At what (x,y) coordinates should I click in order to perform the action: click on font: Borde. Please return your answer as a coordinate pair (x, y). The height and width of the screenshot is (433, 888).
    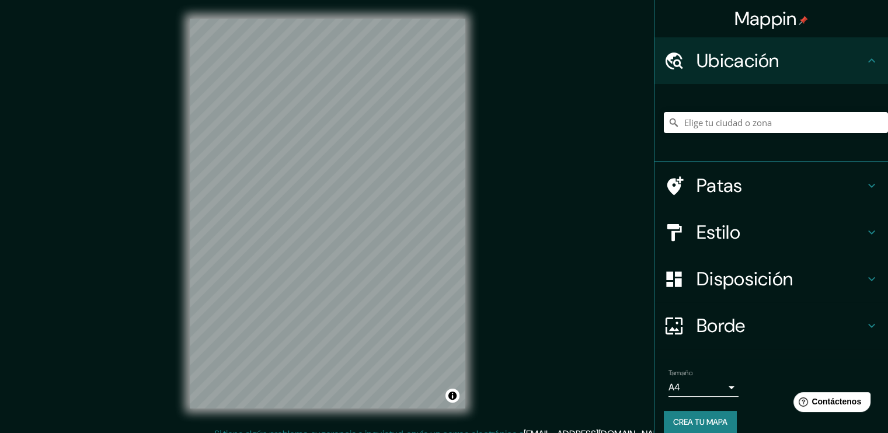
    Looking at the image, I should click on (721, 326).